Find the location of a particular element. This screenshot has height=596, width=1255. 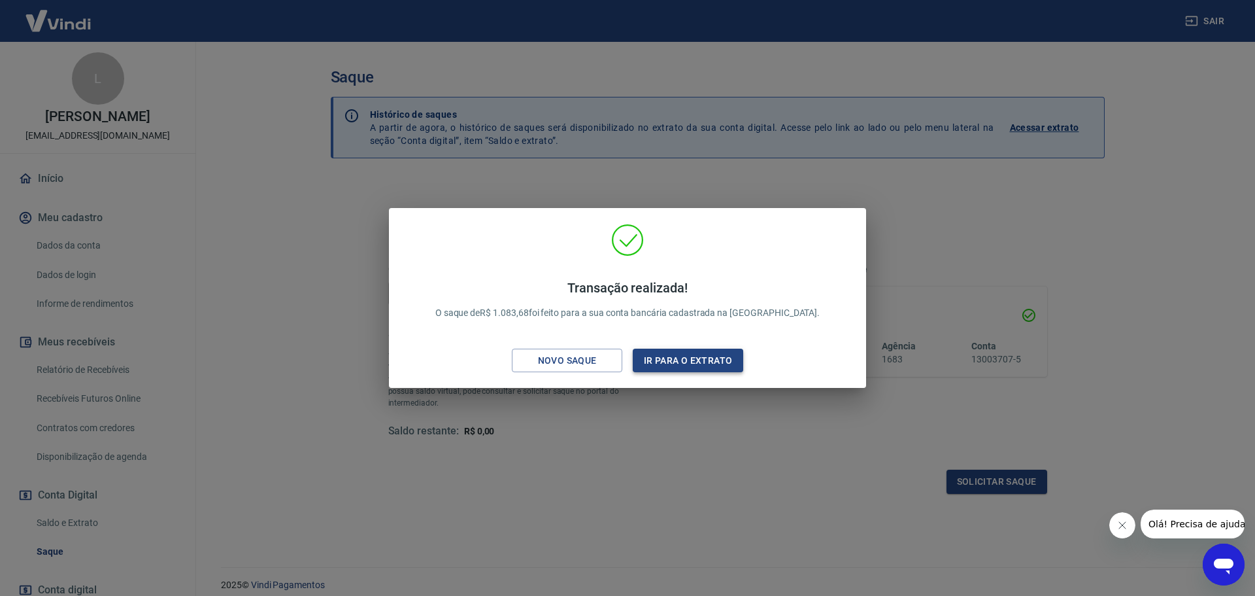

button: Ir para o extrato is located at coordinates (688, 360).